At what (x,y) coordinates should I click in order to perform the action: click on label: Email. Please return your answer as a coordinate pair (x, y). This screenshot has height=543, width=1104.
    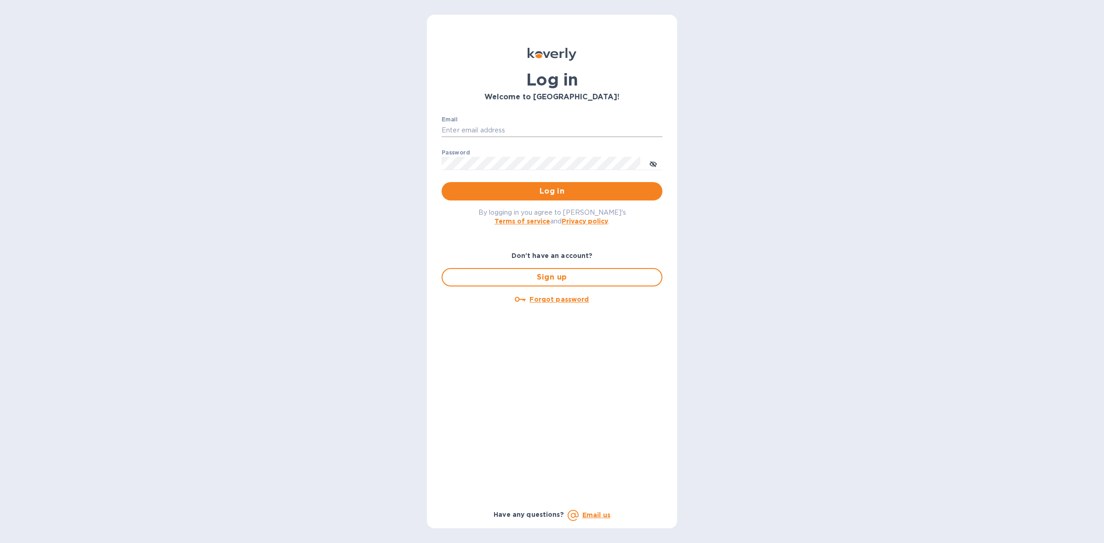
    Looking at the image, I should click on (449, 120).